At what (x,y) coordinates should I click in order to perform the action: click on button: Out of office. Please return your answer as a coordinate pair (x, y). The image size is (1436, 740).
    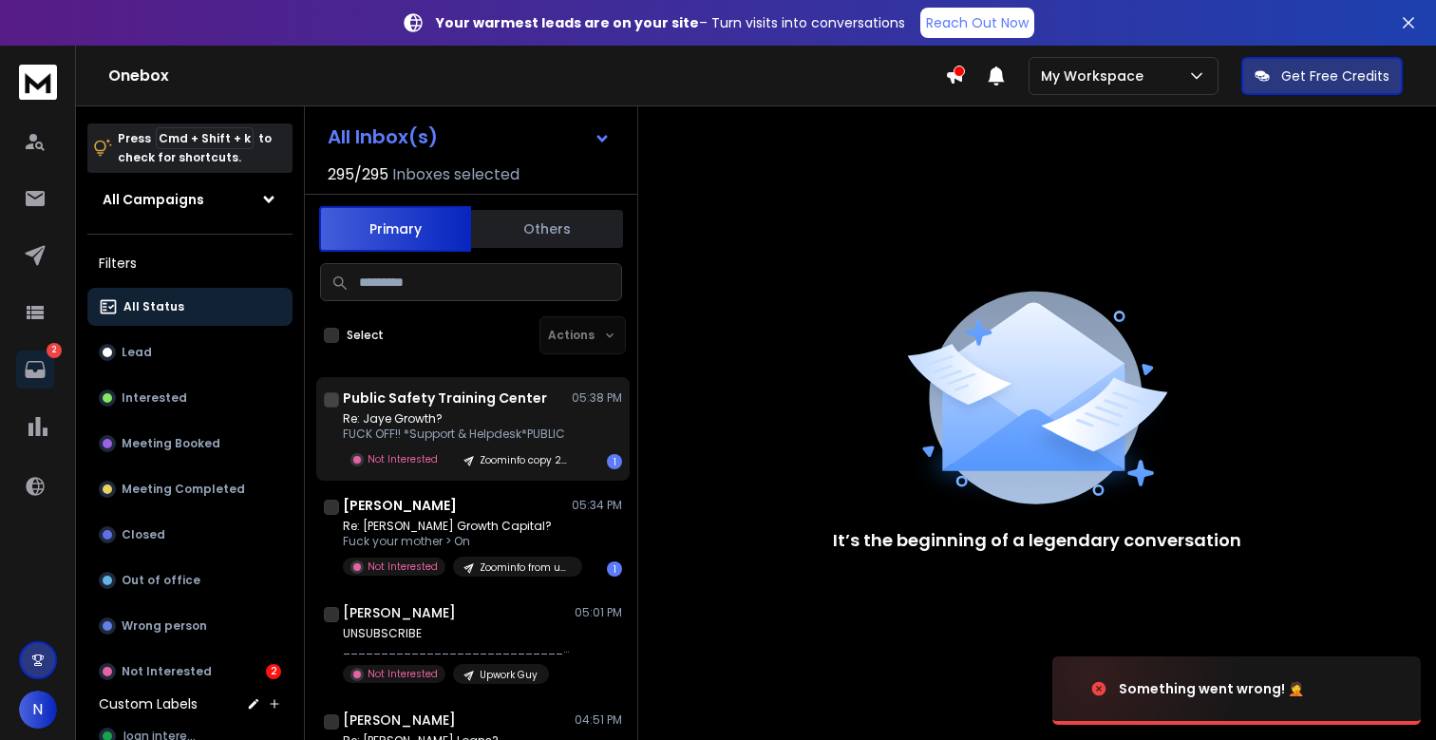
    Looking at the image, I should click on (190, 580).